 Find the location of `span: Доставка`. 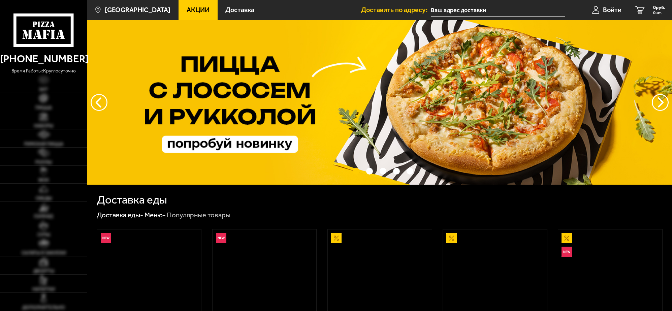

span: Доставка is located at coordinates (240, 10).